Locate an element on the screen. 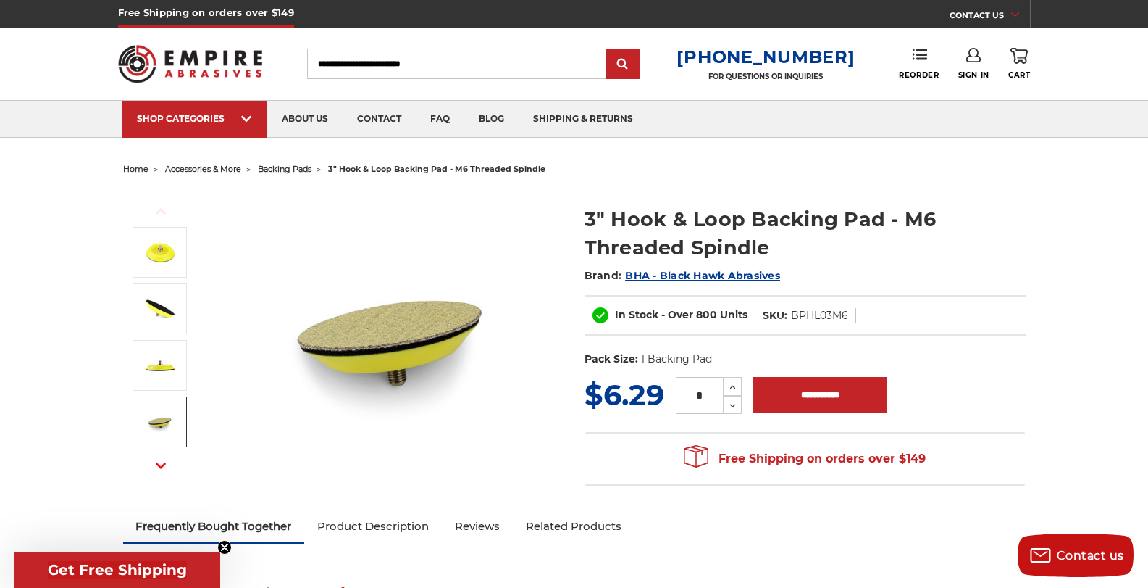 Image resolution: width=1148 pixels, height=588 pixels. dt: SKU: is located at coordinates (775, 315).